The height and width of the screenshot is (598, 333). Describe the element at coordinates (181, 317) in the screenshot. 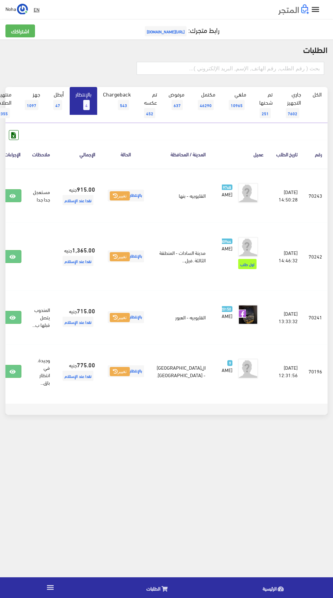

I see `td: القليوبيه - العبور` at that location.